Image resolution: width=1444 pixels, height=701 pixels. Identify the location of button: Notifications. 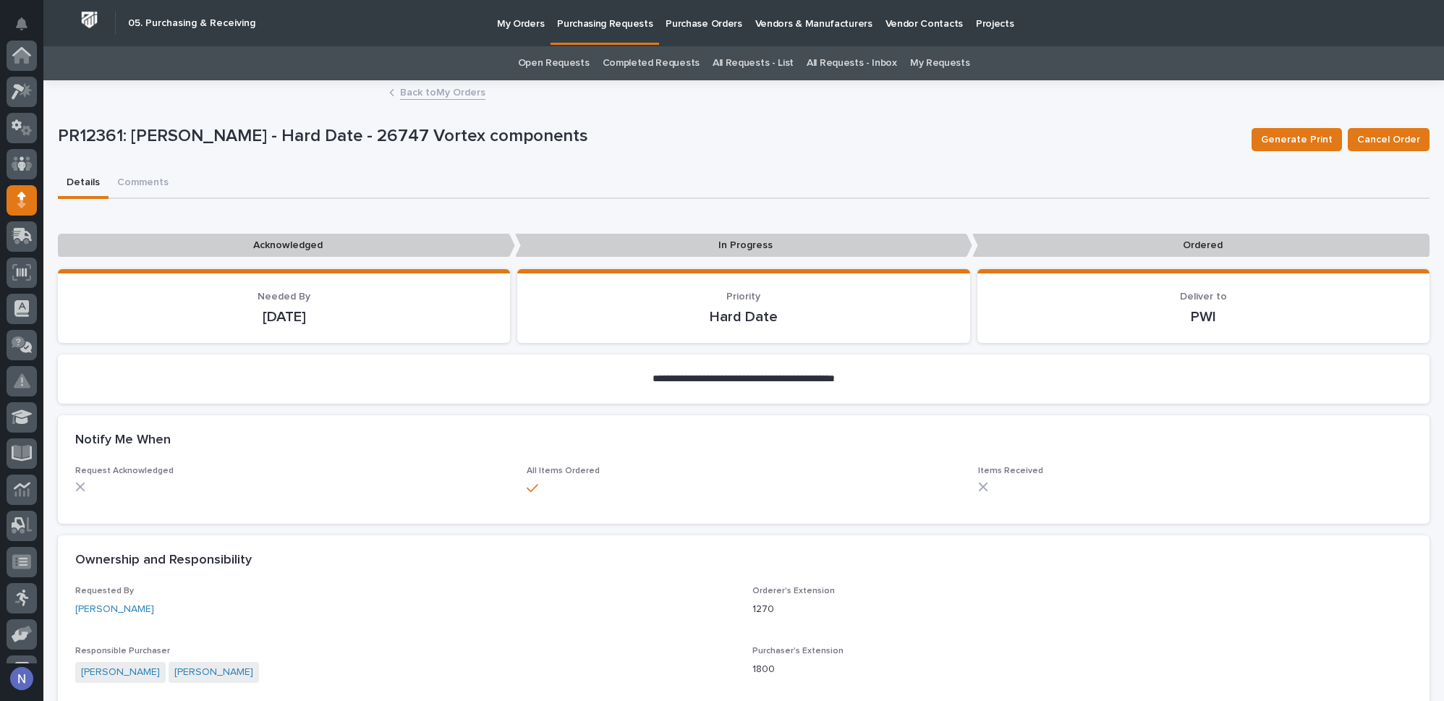
(22, 24).